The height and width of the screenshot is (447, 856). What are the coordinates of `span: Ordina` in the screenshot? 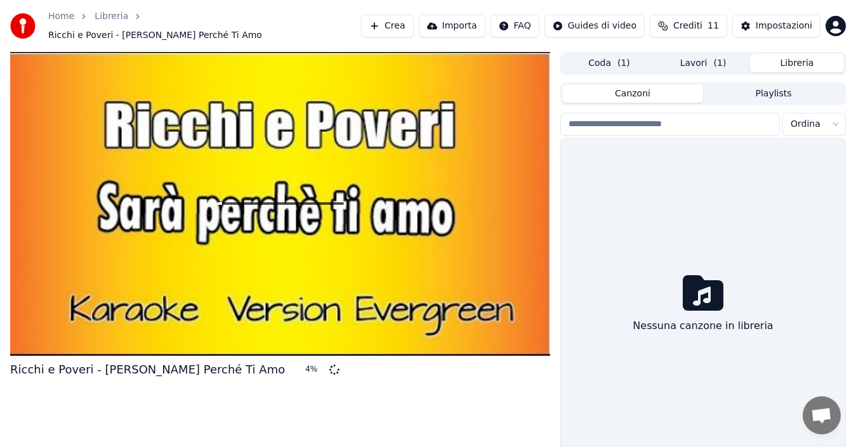 It's located at (805, 124).